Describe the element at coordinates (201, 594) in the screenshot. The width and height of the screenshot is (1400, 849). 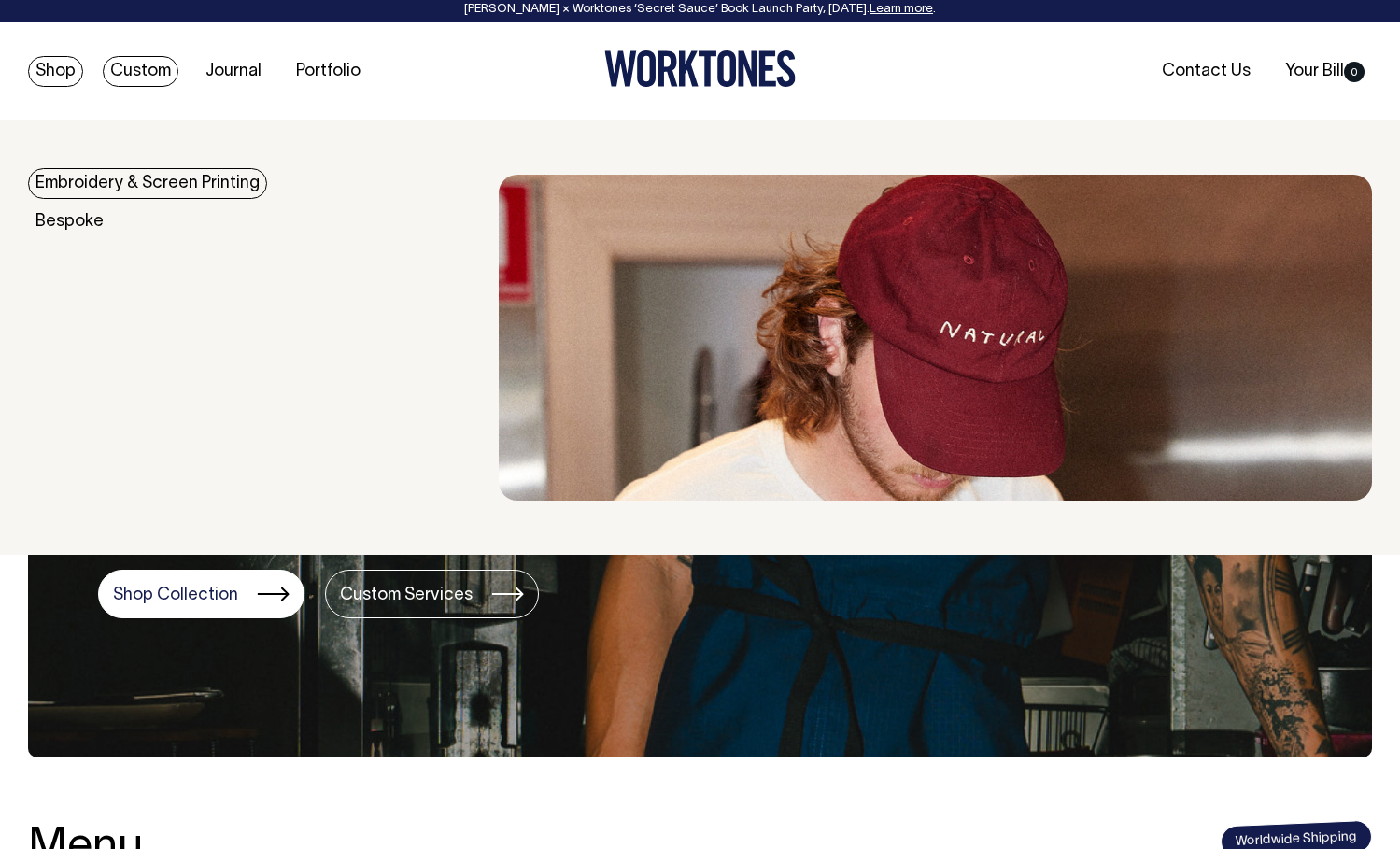
I see `a: Shop Collection` at that location.